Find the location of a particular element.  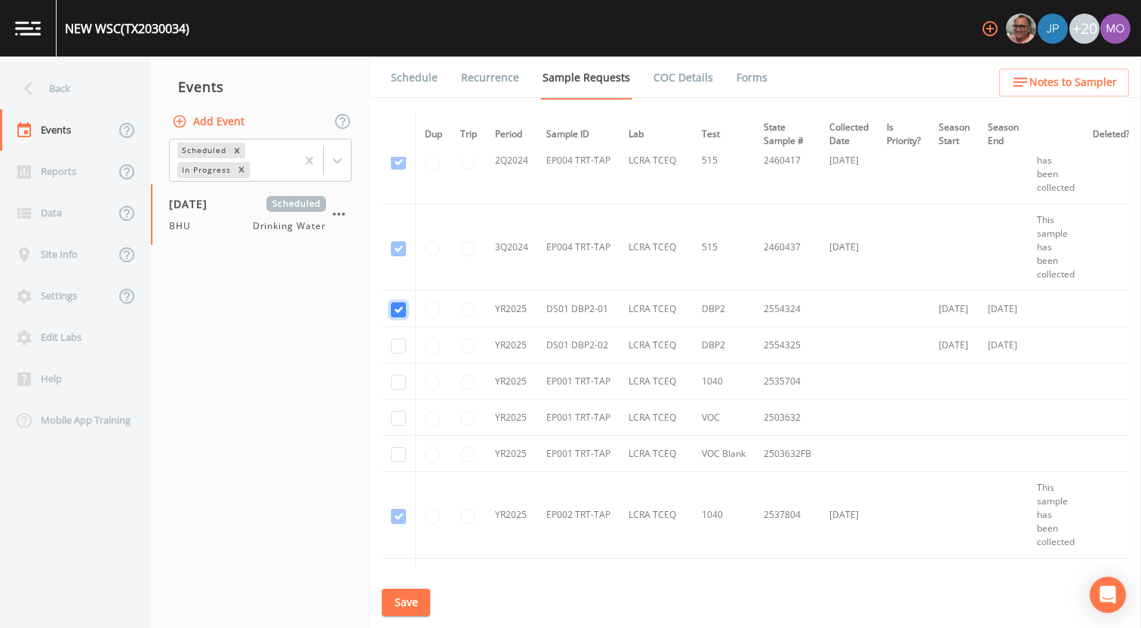

td: VOC Blank is located at coordinates (723, 454).